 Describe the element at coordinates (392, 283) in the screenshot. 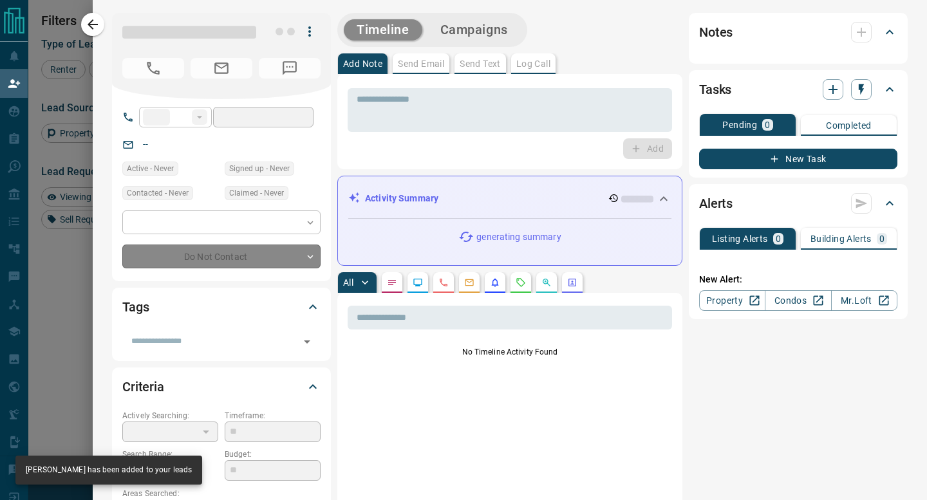

I see `svg: Notes` at that location.